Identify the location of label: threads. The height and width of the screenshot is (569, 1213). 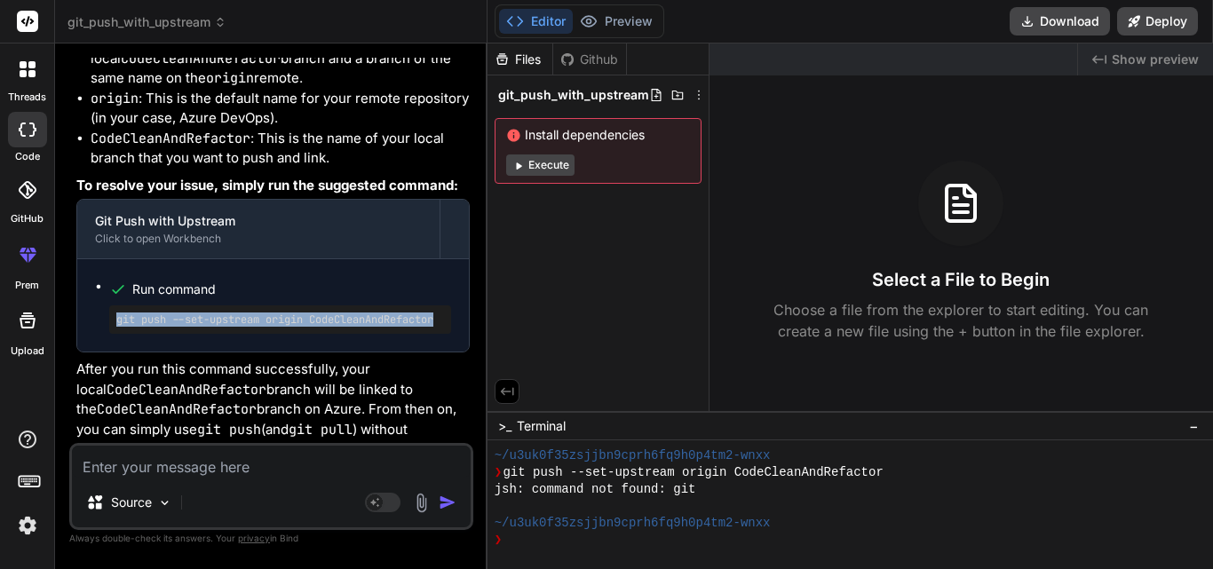
(27, 97).